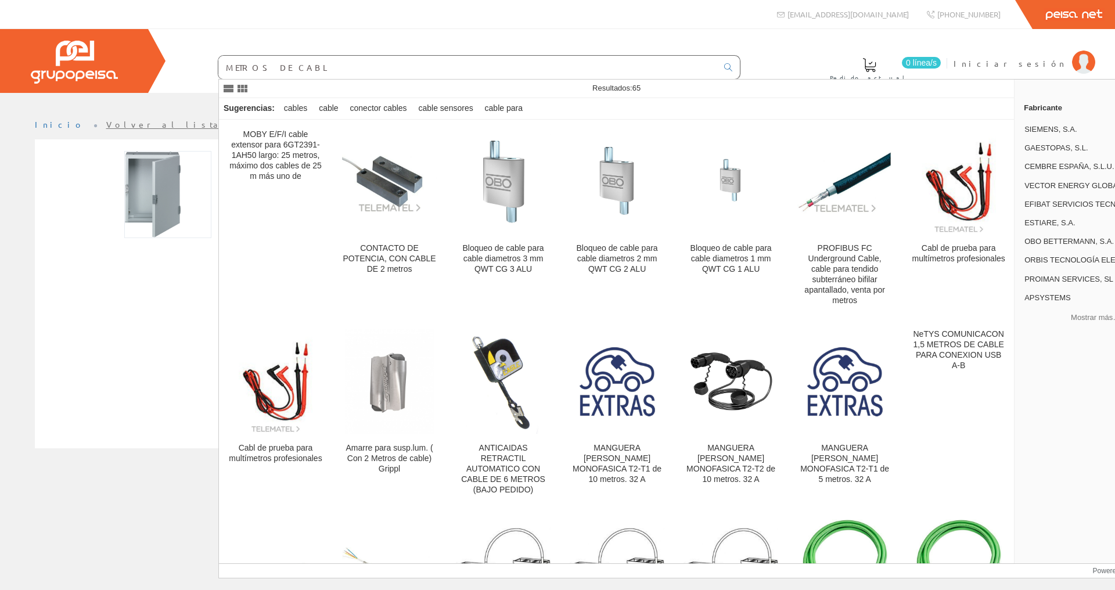  I want to click on img: Grupo Peisa, so click(74, 62).